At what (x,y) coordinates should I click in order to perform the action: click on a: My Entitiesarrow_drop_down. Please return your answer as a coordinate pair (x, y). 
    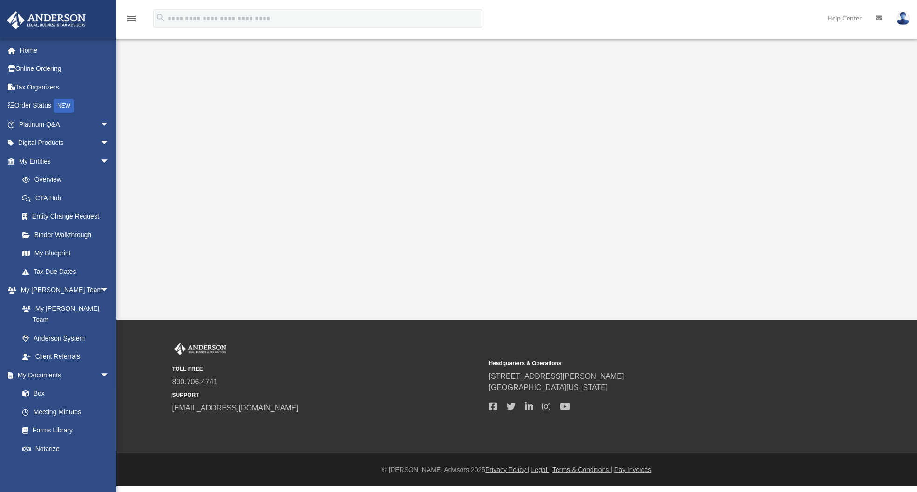
    Looking at the image, I should click on (65, 161).